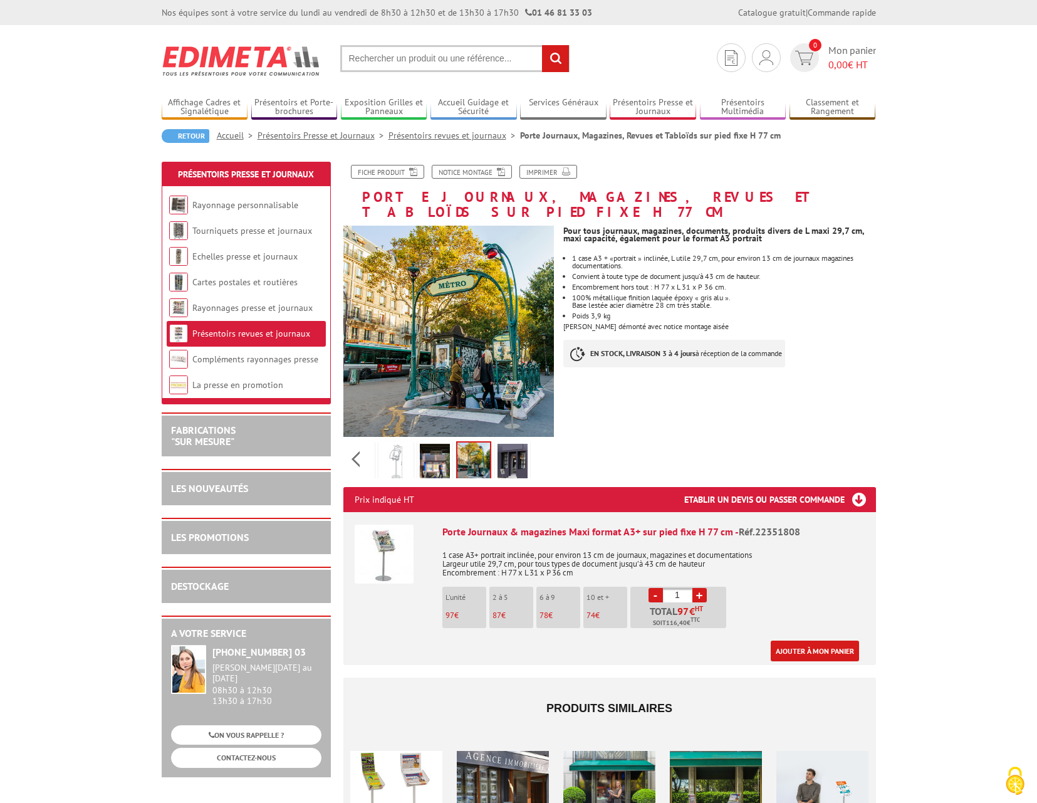 The width and height of the screenshot is (1037, 803). I want to click on img: Compléments rayonnages presse, so click(179, 359).